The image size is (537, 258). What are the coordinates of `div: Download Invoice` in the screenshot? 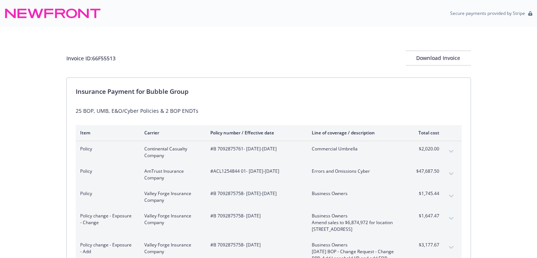 It's located at (438, 58).